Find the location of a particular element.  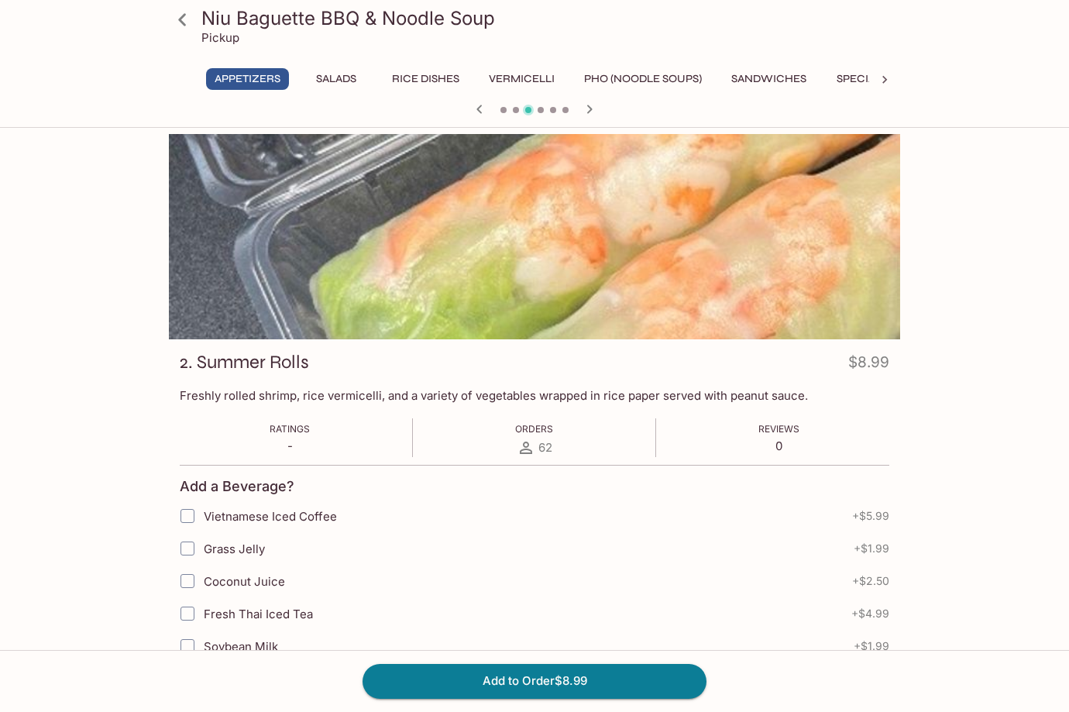

span: Grass Jelly is located at coordinates (234, 548).